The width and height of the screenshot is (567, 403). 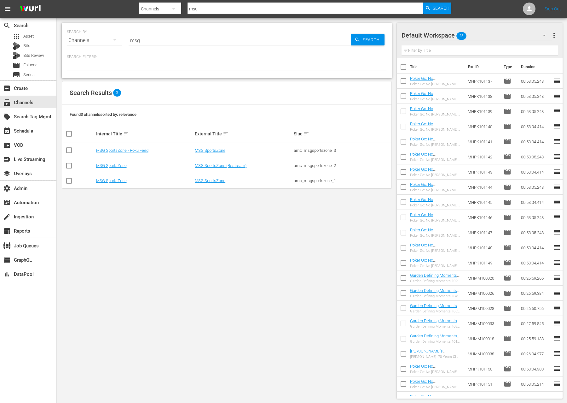 I want to click on td: 00:53:05.214, so click(x=536, y=384).